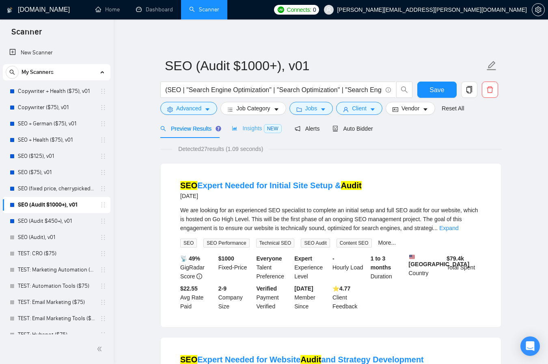 The height and width of the screenshot is (364, 548). I want to click on a: TEST: Hubspot ($75), so click(56, 335).